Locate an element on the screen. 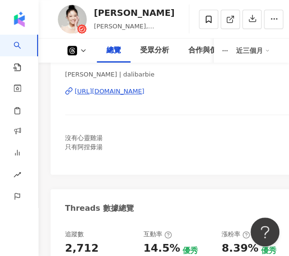 This screenshot has width=289, height=256. div: 合作與價值 is located at coordinates (206, 51).